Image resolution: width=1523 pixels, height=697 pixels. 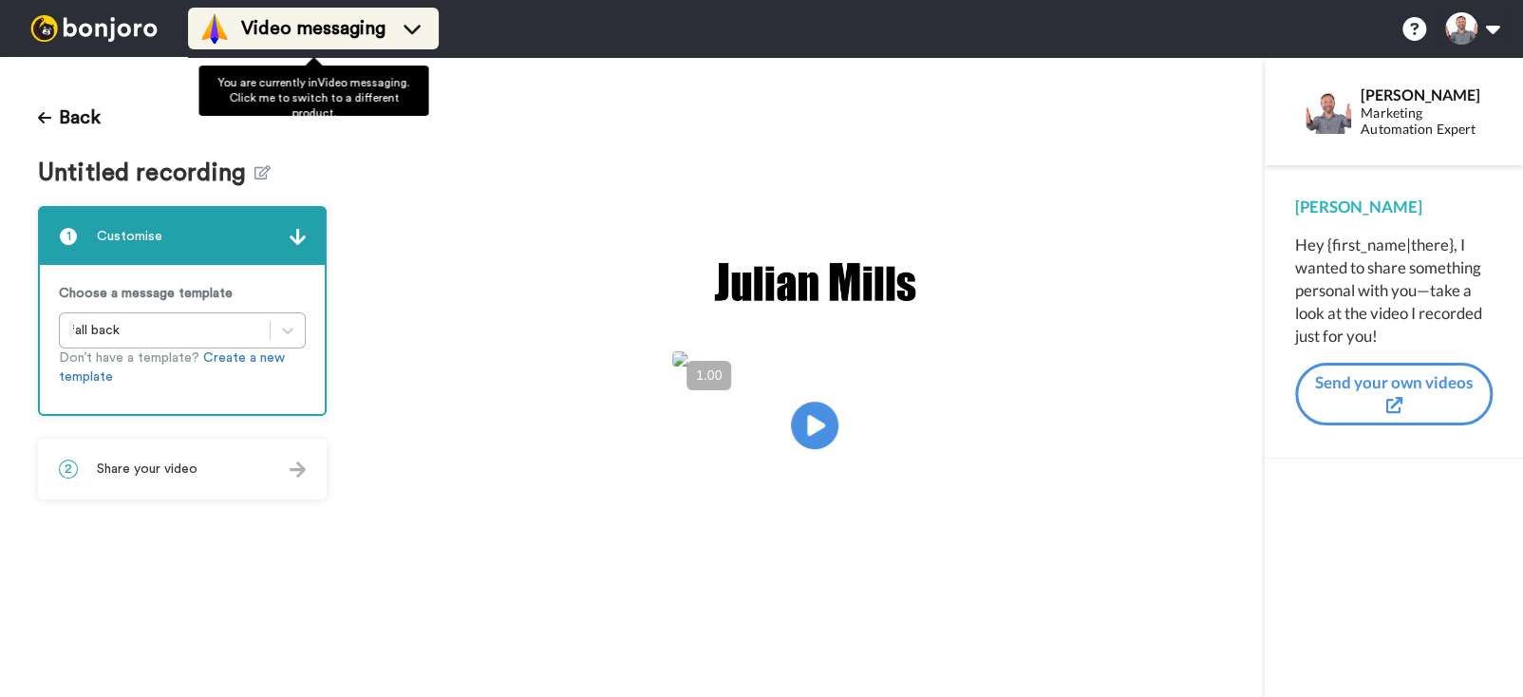 I want to click on div: Hey {first_name|there}, I wanted to share something personal with you—take a look at the video I ..., so click(x=1394, y=291).